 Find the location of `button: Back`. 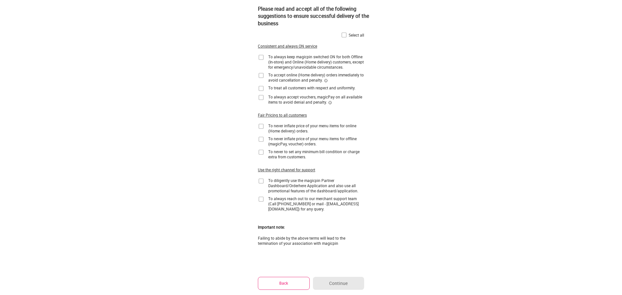

button: Back is located at coordinates (284, 283).